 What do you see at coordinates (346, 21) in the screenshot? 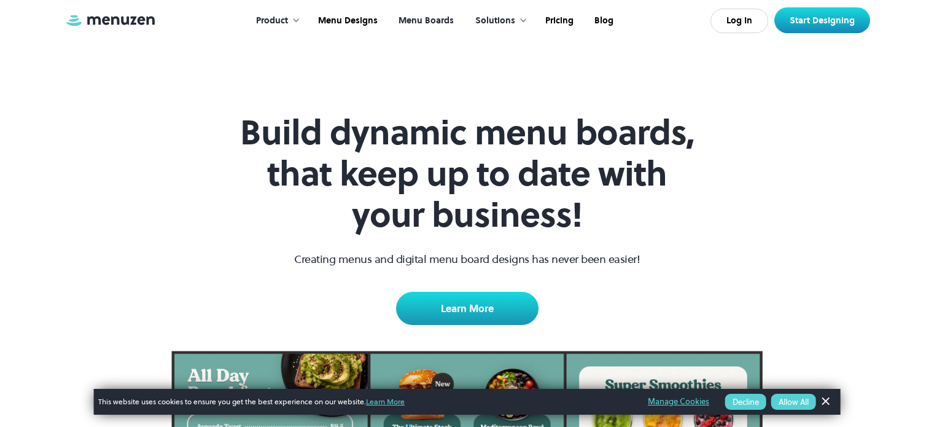
I see `a: Menu Designs` at bounding box center [346, 21].